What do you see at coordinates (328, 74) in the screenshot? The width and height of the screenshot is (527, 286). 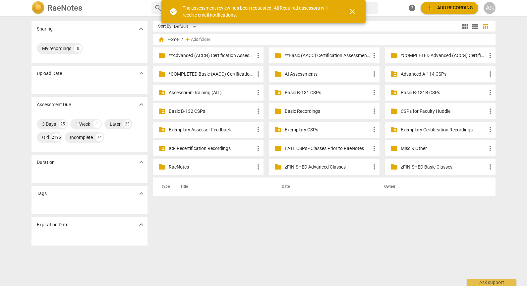 I see `p: AI Assessments` at bounding box center [328, 74].